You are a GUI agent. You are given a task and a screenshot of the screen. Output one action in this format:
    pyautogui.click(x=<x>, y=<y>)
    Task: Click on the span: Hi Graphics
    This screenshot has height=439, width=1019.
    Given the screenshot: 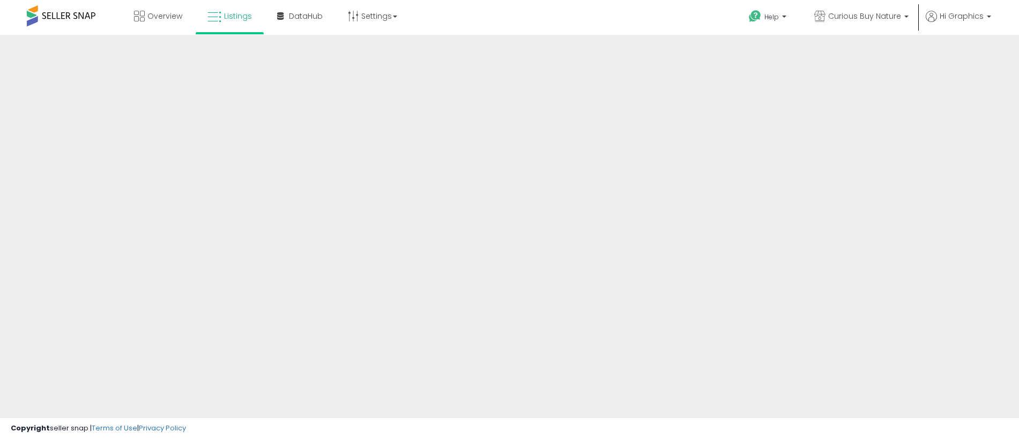 What is the action you would take?
    pyautogui.click(x=961, y=16)
    